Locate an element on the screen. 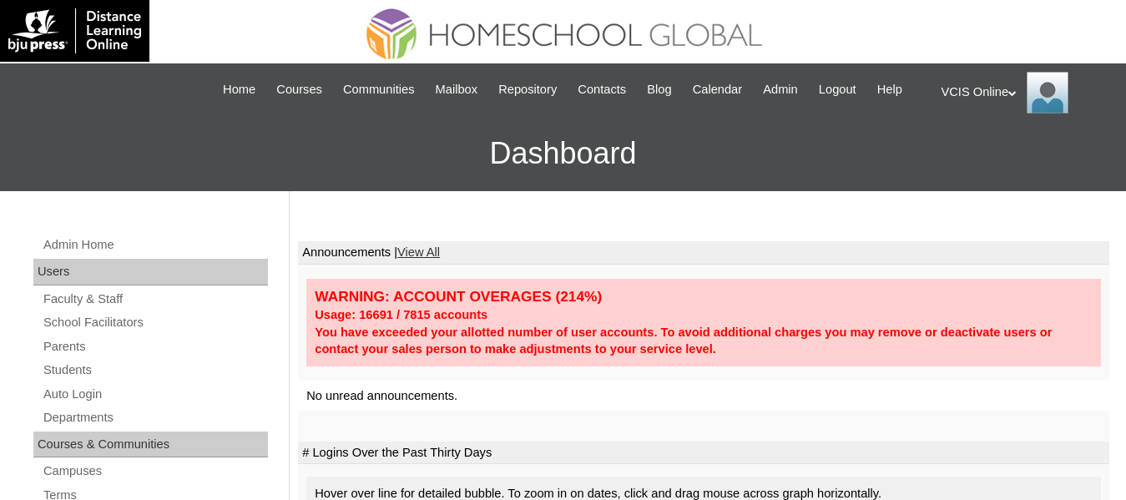 The image size is (1126, 500). div: WARNING: ACCOUNT OVERAGES (214%) is located at coordinates (704, 296).